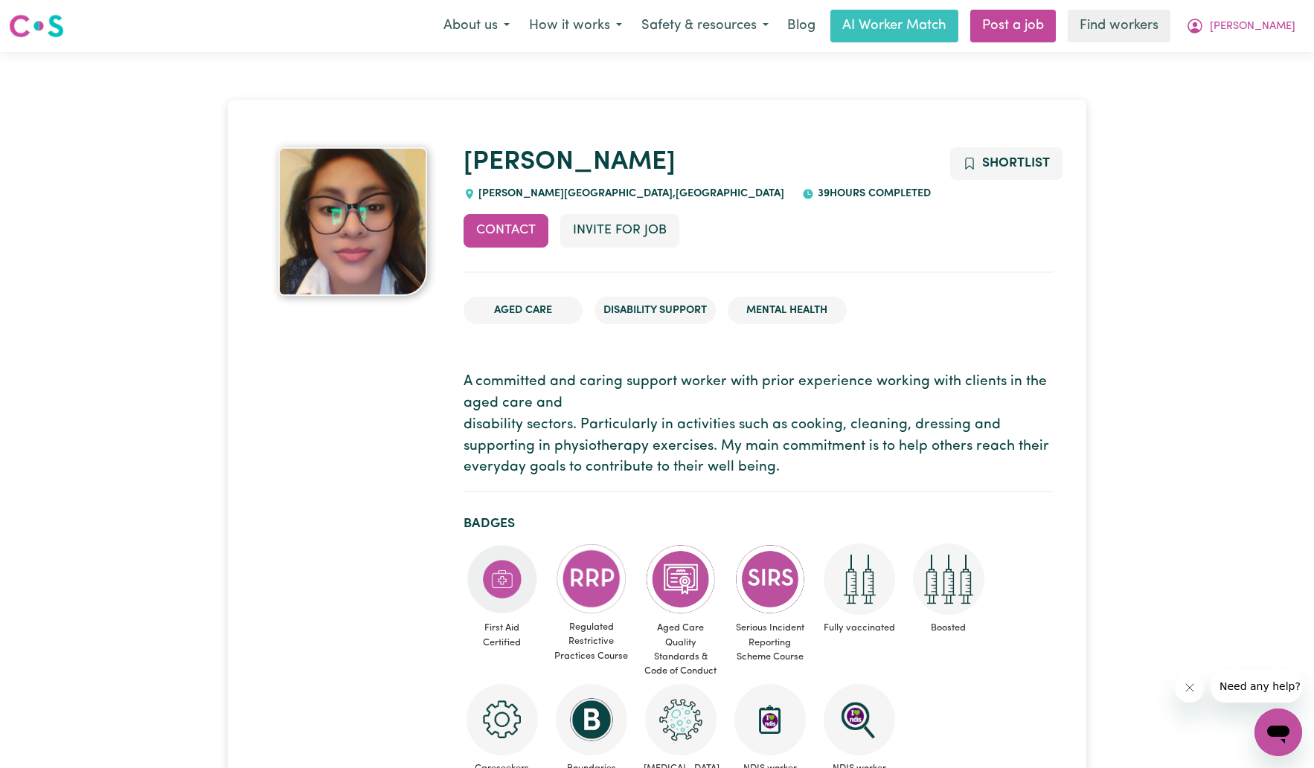  I want to click on button: About us, so click(476, 26).